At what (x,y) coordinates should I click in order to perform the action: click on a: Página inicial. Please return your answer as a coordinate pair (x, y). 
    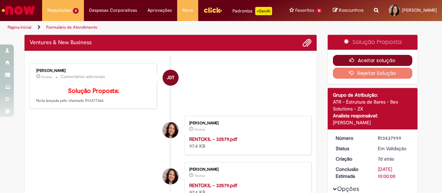
    Looking at the image, I should click on (19, 27).